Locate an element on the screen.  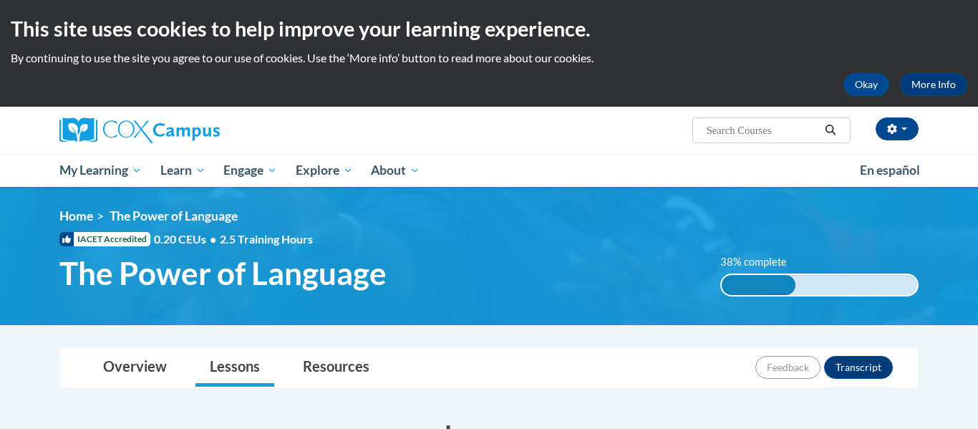
img: Cox Campus is located at coordinates (140, 130).